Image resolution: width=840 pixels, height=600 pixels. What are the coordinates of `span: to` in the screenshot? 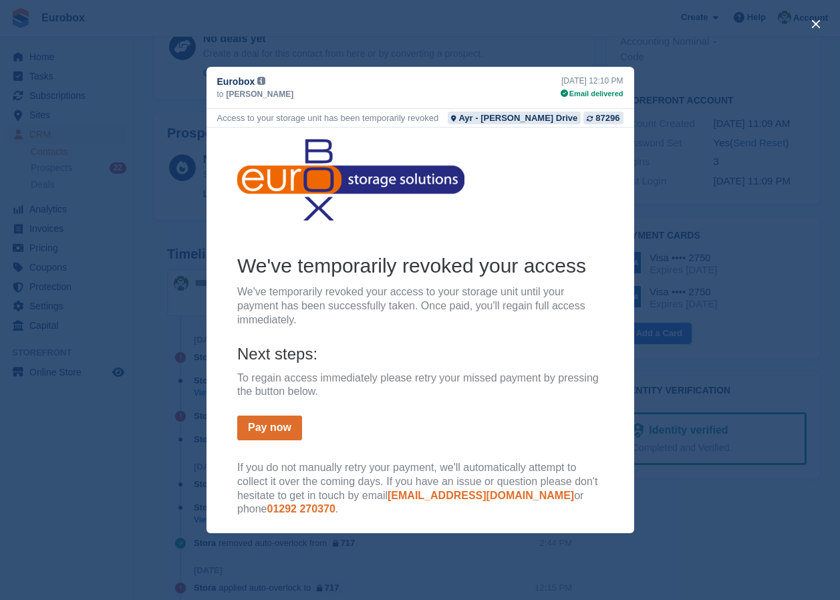 It's located at (220, 94).